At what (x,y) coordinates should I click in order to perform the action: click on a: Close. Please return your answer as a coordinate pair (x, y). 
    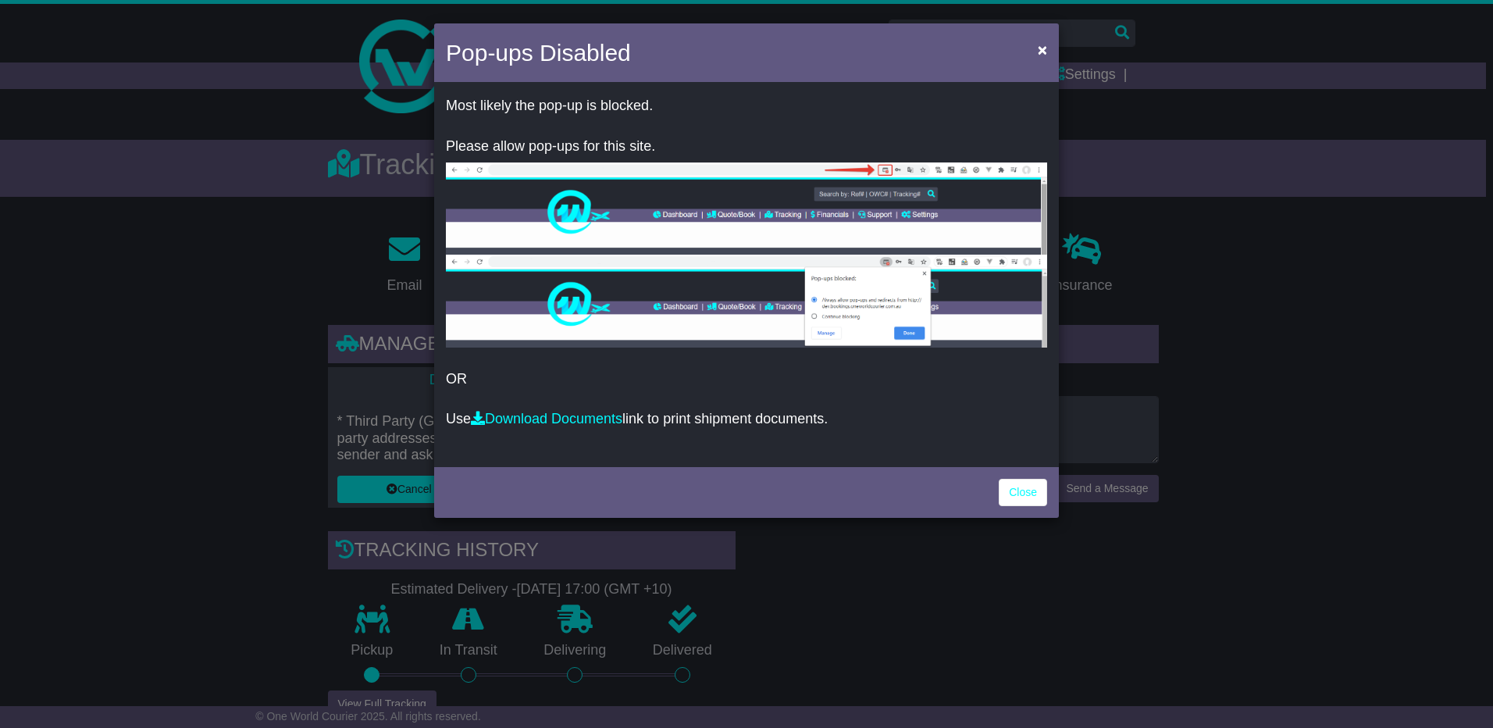
    Looking at the image, I should click on (1023, 492).